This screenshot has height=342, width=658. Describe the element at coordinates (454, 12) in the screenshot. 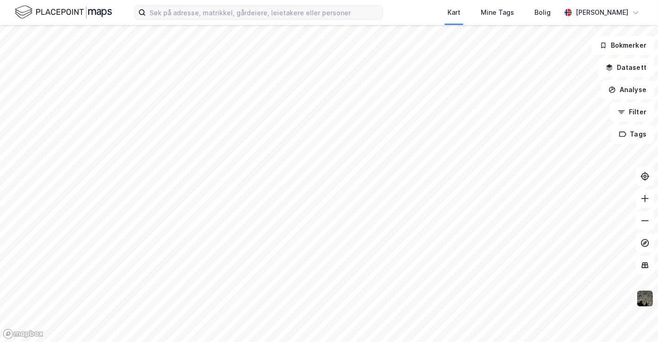

I see `div: Kart` at that location.